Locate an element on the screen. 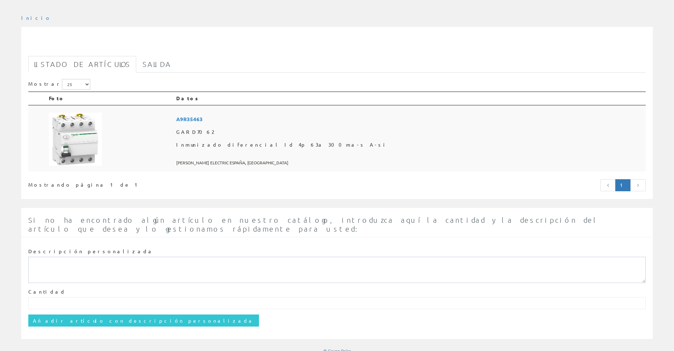  select: Mostrar is located at coordinates (76, 84).